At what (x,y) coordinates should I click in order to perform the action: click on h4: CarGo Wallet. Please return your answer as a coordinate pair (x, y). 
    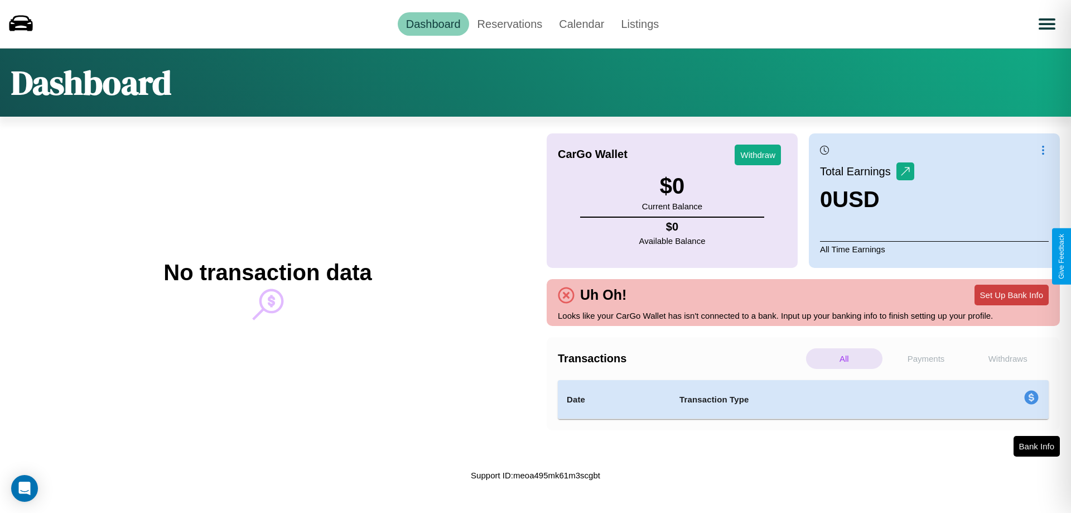
    Looking at the image, I should click on (593, 154).